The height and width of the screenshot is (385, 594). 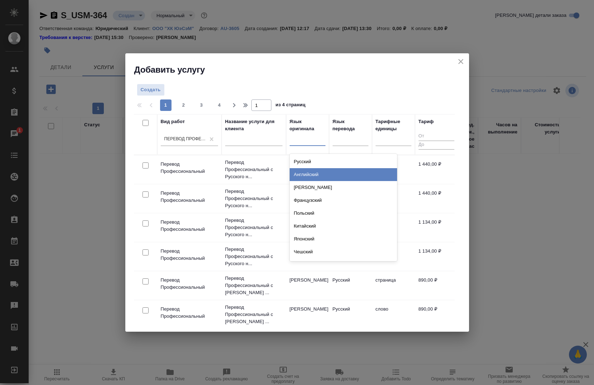 What do you see at coordinates (219, 105) in the screenshot?
I see `span: 4` at bounding box center [219, 105].